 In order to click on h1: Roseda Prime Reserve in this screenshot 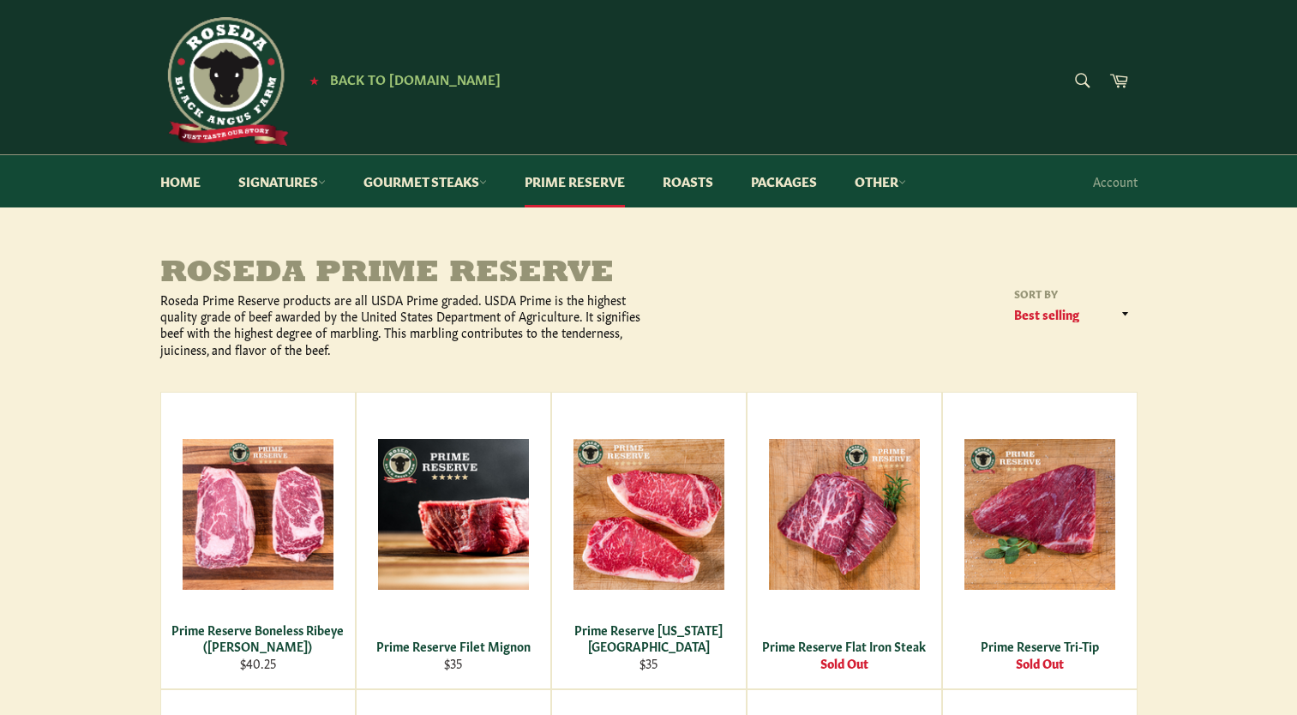, I will do `click(405, 274)`.